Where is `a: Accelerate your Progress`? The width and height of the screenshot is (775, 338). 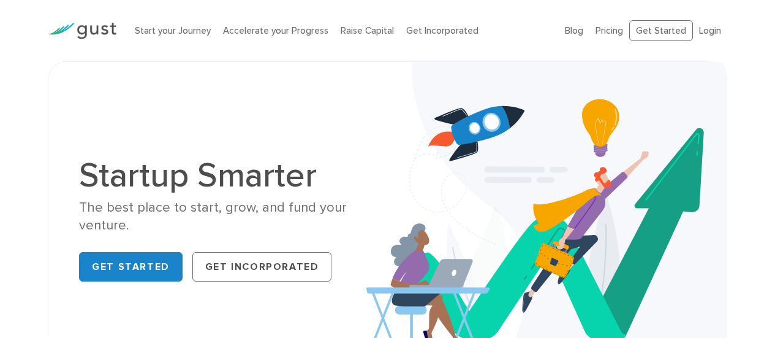 a: Accelerate your Progress is located at coordinates (276, 31).